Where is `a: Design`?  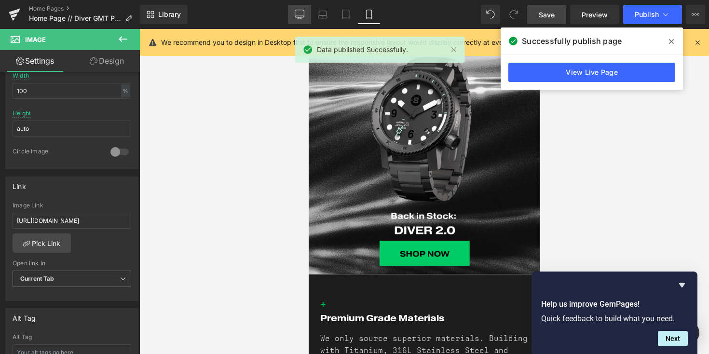
a: Design is located at coordinates (107, 61).